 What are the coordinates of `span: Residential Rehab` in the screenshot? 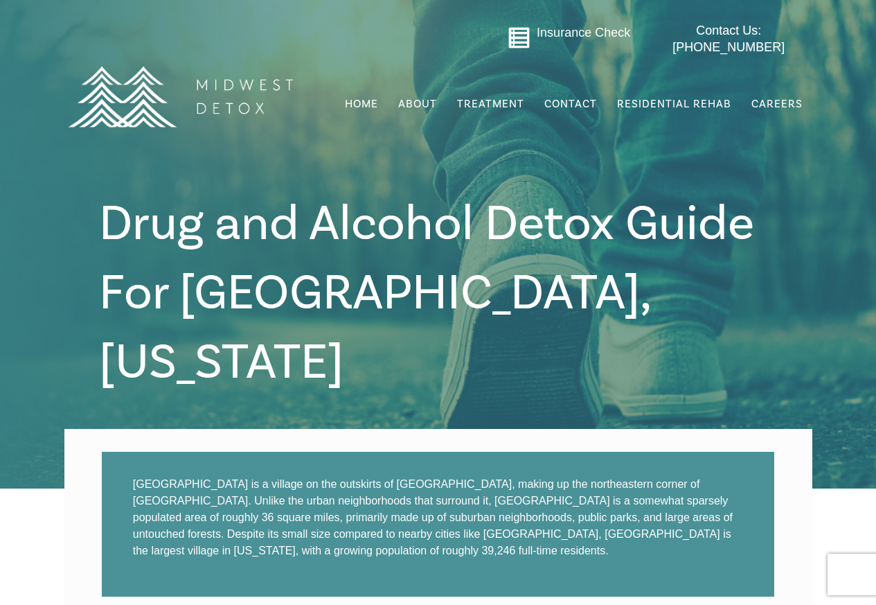 It's located at (674, 104).